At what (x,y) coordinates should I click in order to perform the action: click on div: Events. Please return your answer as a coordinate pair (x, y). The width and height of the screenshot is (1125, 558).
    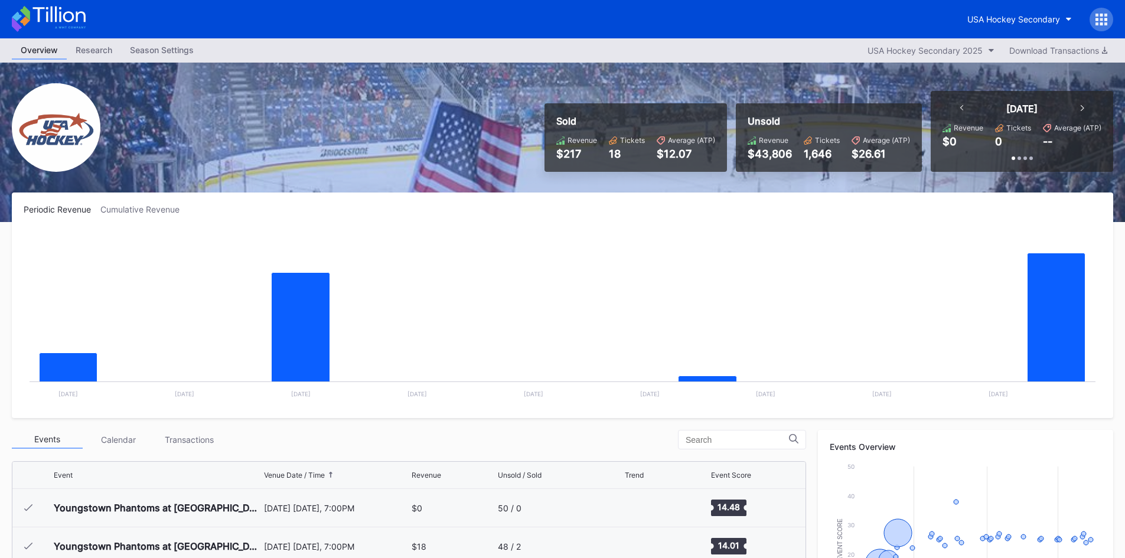
    Looking at the image, I should click on (47, 440).